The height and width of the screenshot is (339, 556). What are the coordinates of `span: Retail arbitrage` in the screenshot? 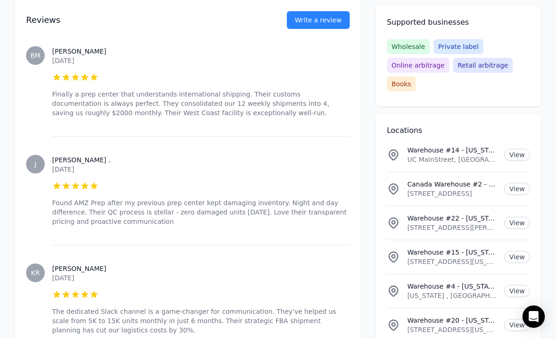 It's located at (483, 65).